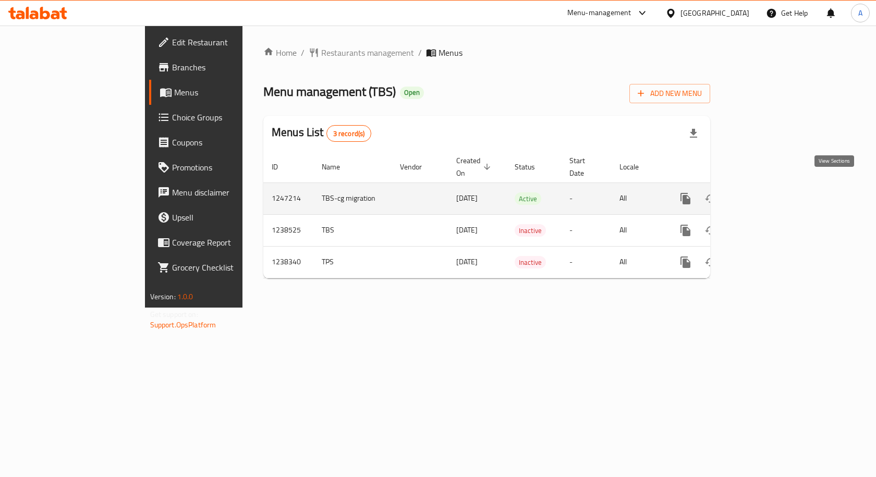 Image resolution: width=876 pixels, height=477 pixels. What do you see at coordinates (321, 133) in the screenshot?
I see `h2: Menus List` at bounding box center [321, 133].